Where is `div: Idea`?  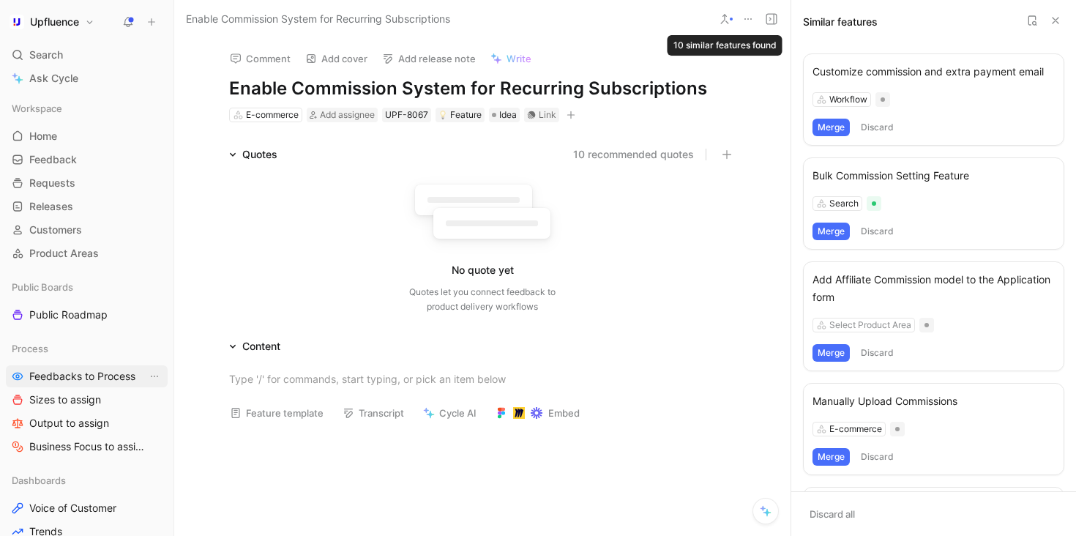
div: Idea is located at coordinates (504, 115).